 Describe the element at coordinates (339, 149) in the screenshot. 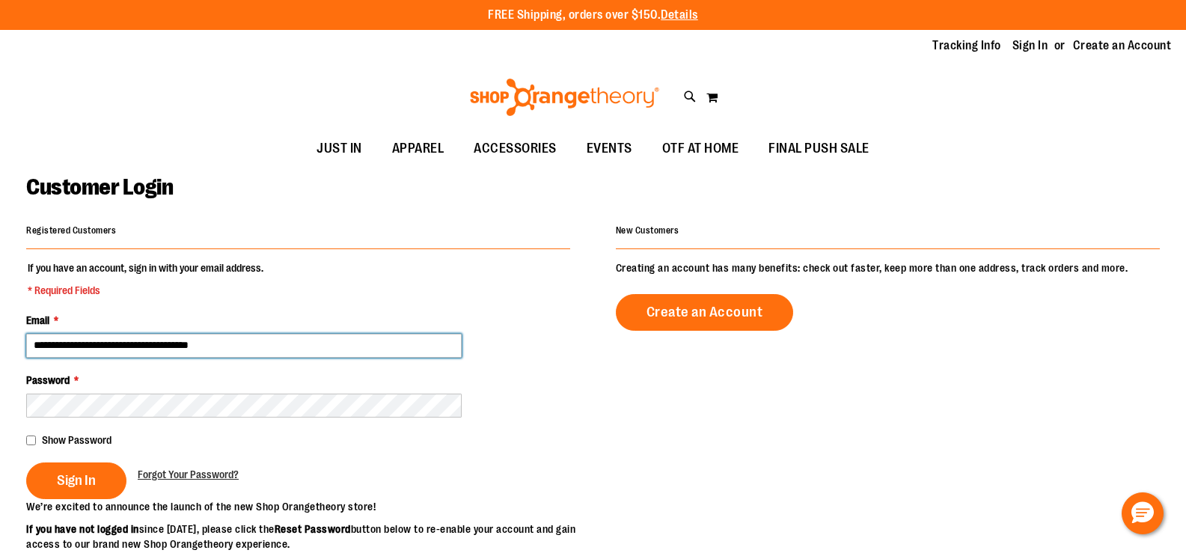

I see `a: JUST IN` at that location.